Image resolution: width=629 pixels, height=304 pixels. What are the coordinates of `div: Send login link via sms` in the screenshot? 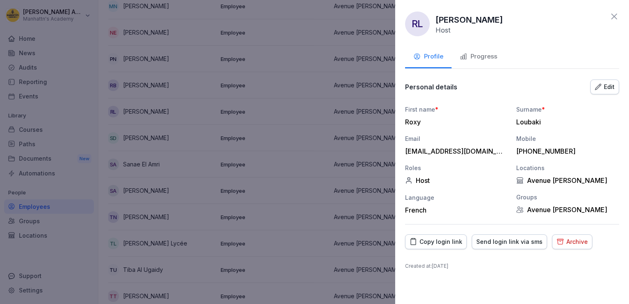 It's located at (509, 242).